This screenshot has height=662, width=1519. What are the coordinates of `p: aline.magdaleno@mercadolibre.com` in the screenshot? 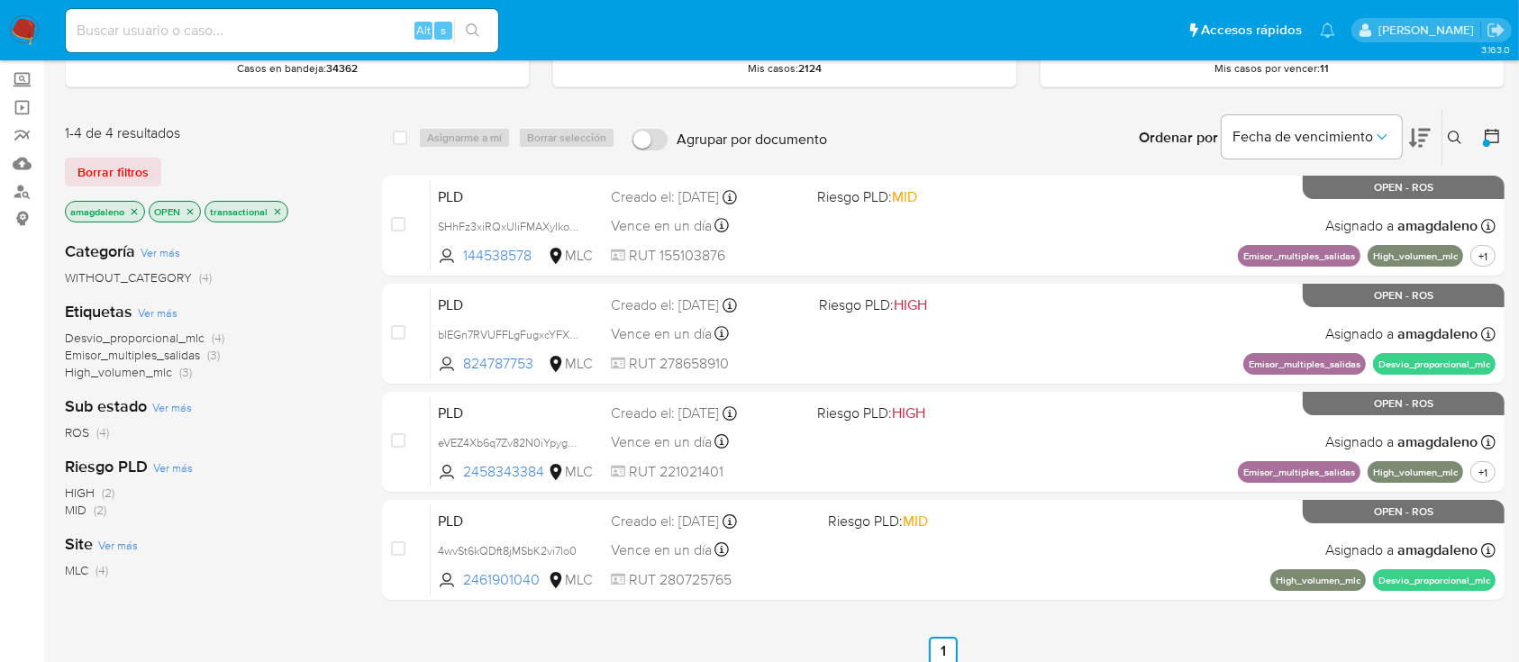 It's located at (1429, 30).